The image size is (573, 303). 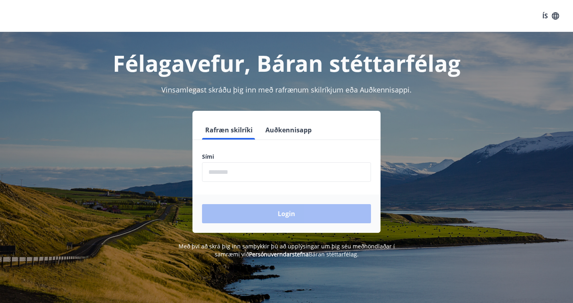 I want to click on span: Með því að skrá þig inn samþykkir þú að upplýsingar um þig séu meðhöndlaðar í samræmi við Báran s..., so click(x=286, y=250).